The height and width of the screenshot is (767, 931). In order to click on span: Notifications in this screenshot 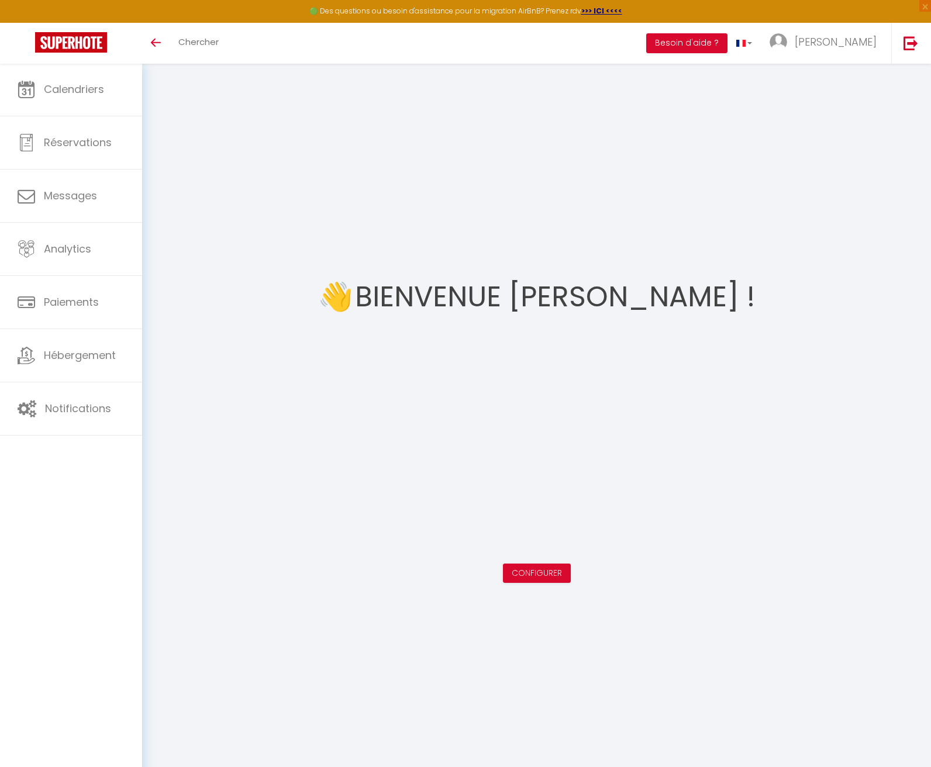, I will do `click(78, 408)`.